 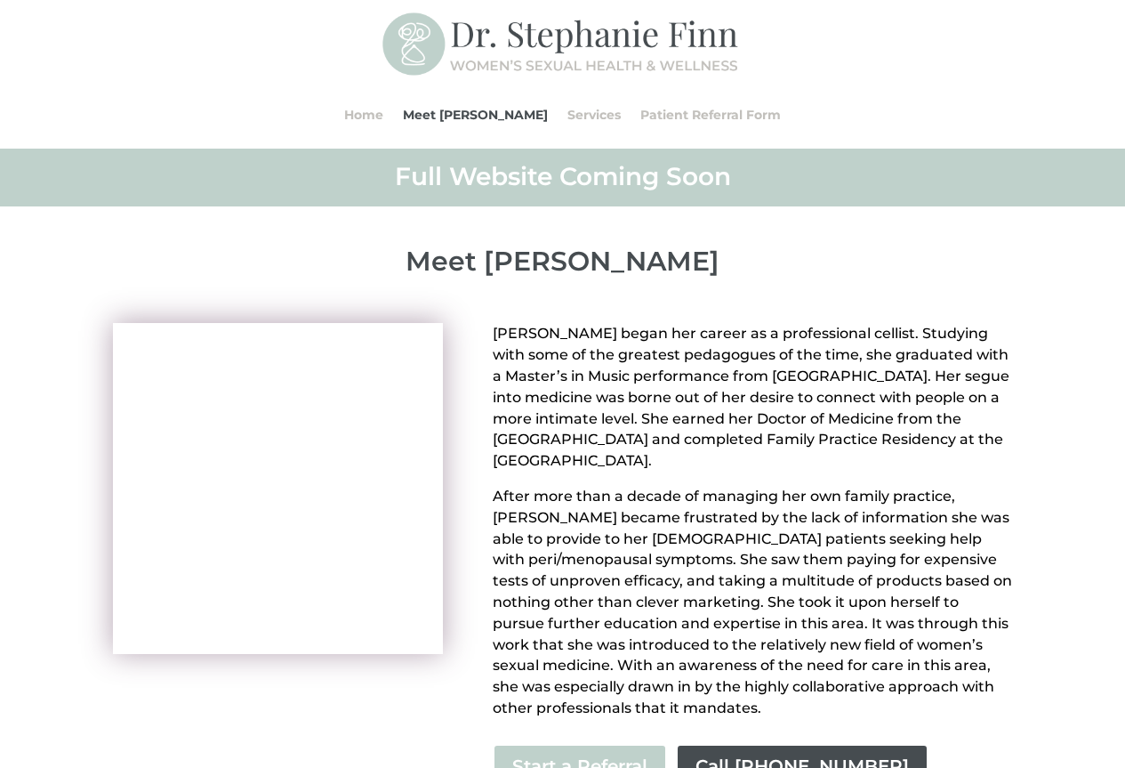 What do you see at coordinates (364, 115) in the screenshot?
I see `a: Home` at bounding box center [364, 115].